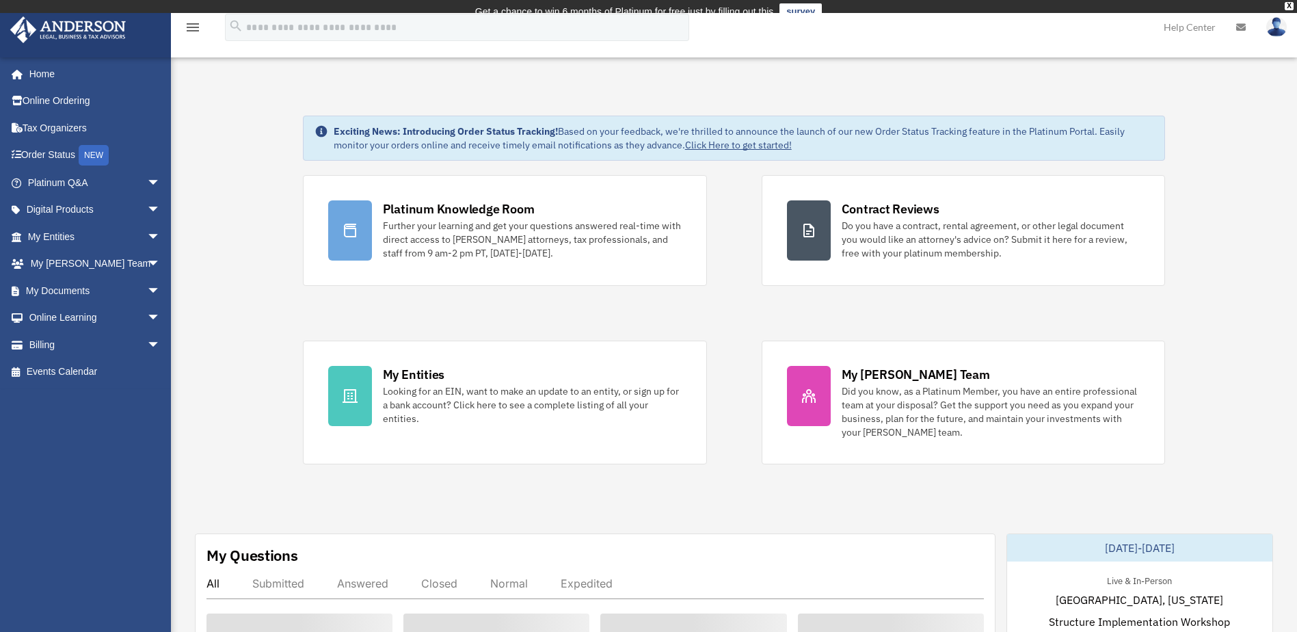 The width and height of the screenshot is (1297, 632). I want to click on div: Submitted, so click(278, 583).